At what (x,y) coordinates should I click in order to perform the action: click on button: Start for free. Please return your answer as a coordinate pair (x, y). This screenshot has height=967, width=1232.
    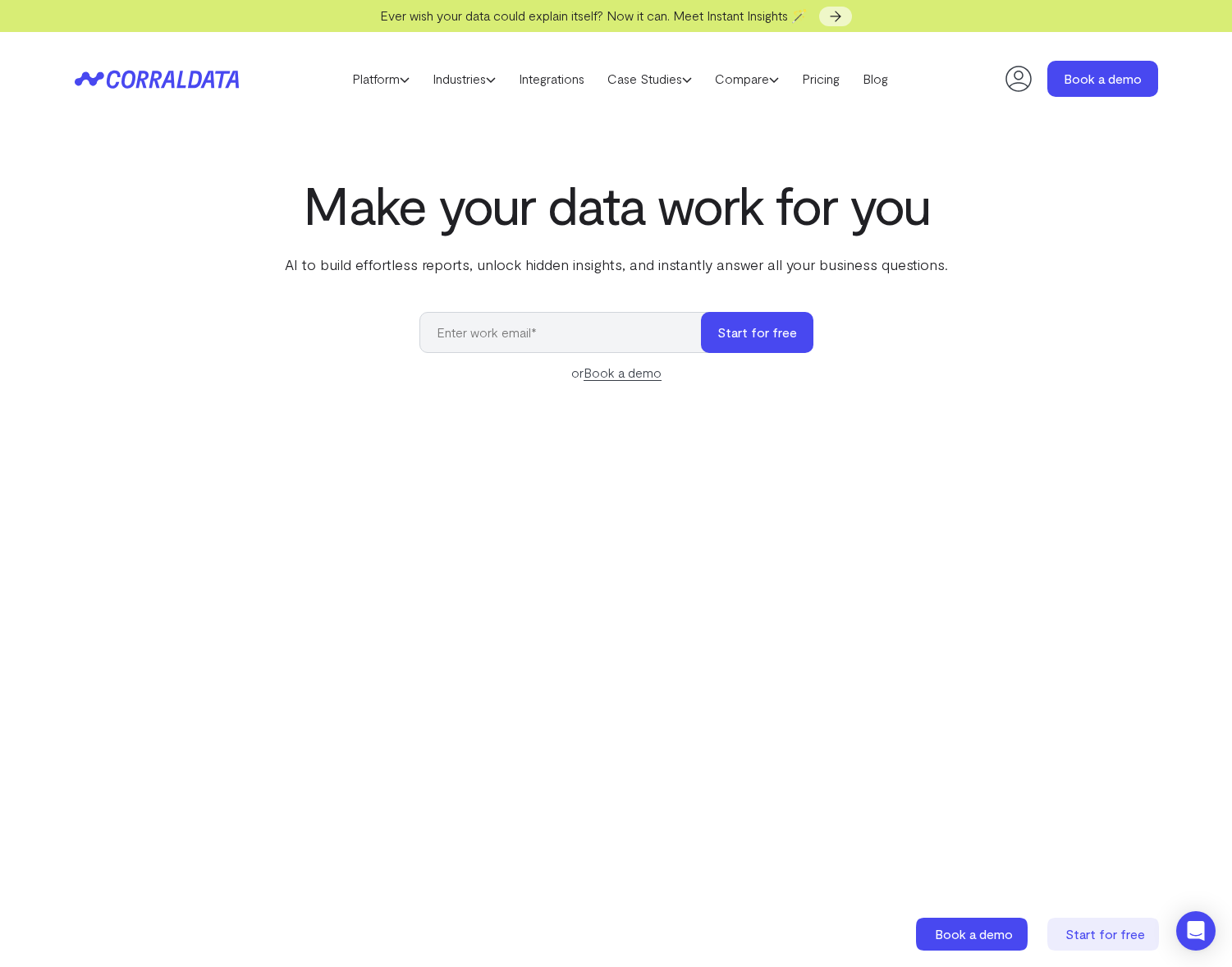
    Looking at the image, I should click on (756, 332).